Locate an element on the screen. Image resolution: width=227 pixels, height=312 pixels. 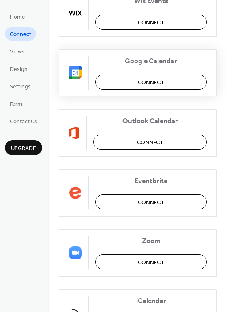
img: outlook is located at coordinates (74, 133).